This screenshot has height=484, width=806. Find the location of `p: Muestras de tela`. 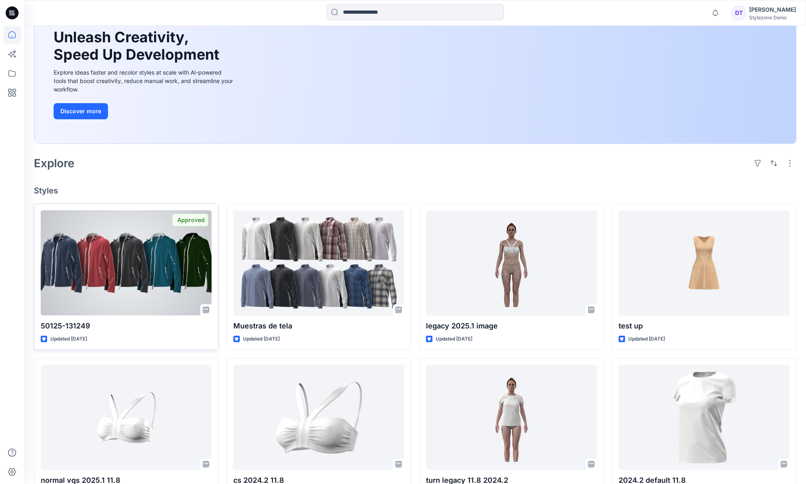

p: Muestras de tela is located at coordinates (319, 326).